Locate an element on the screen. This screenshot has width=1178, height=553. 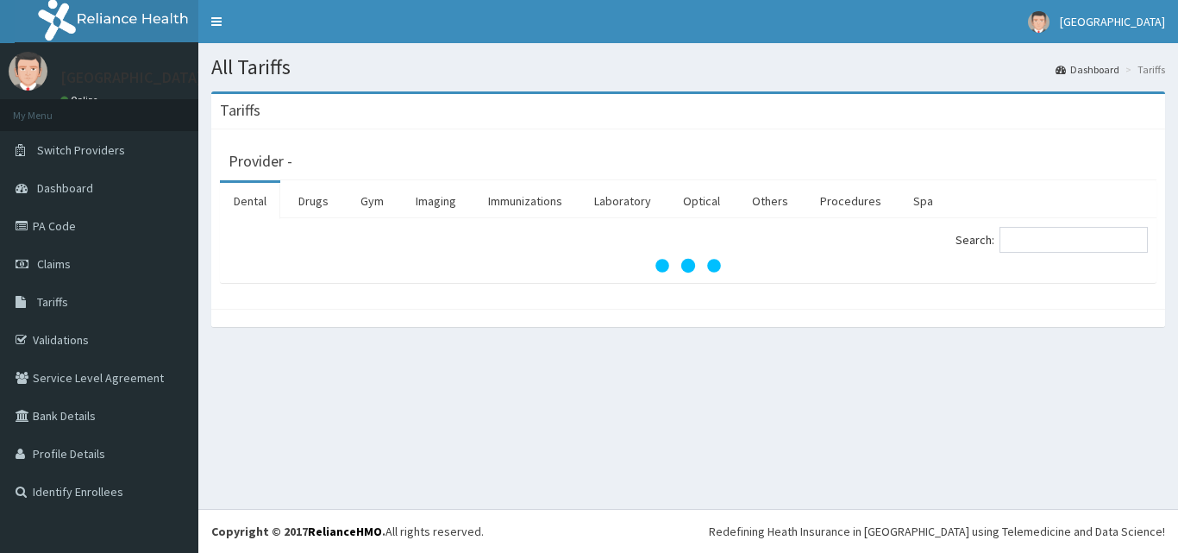
a: Spa is located at coordinates (923, 201).